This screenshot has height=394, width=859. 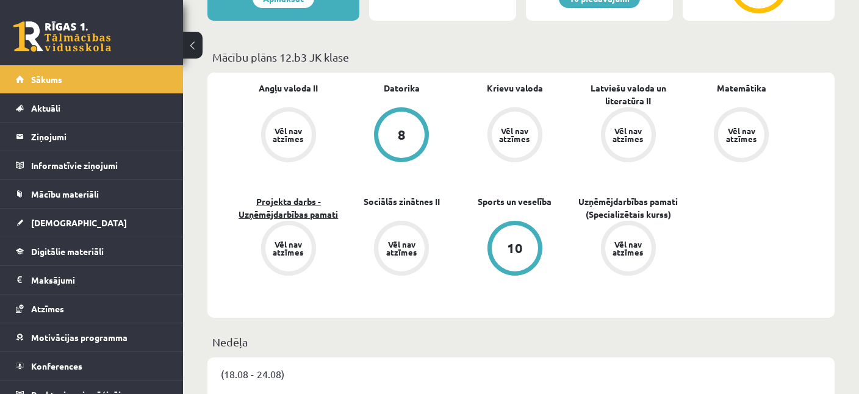 What do you see at coordinates (521, 57) in the screenshot?
I see `p: Mācību plāns 12.b3 JK klase` at bounding box center [521, 57].